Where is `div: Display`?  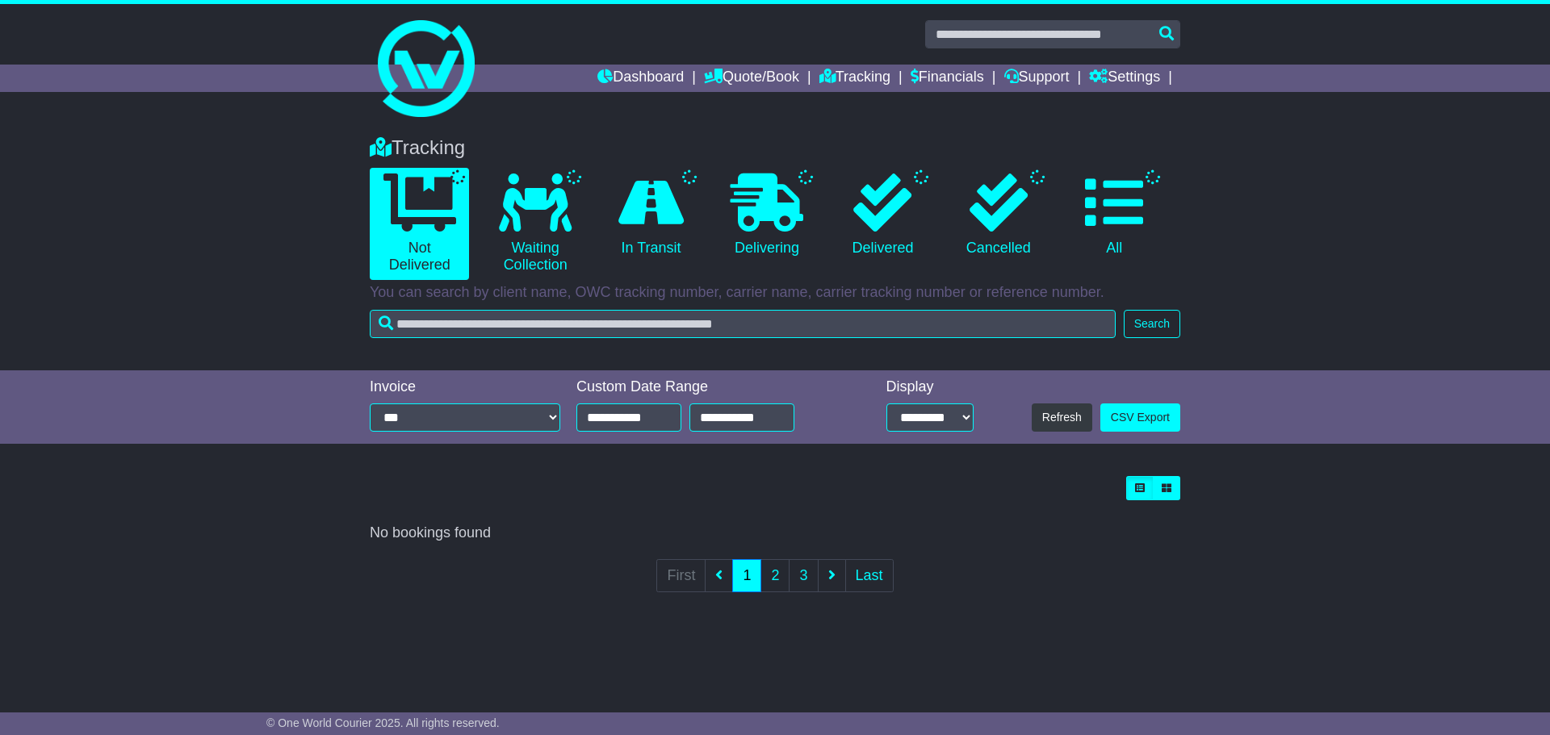
div: Display is located at coordinates (930, 388).